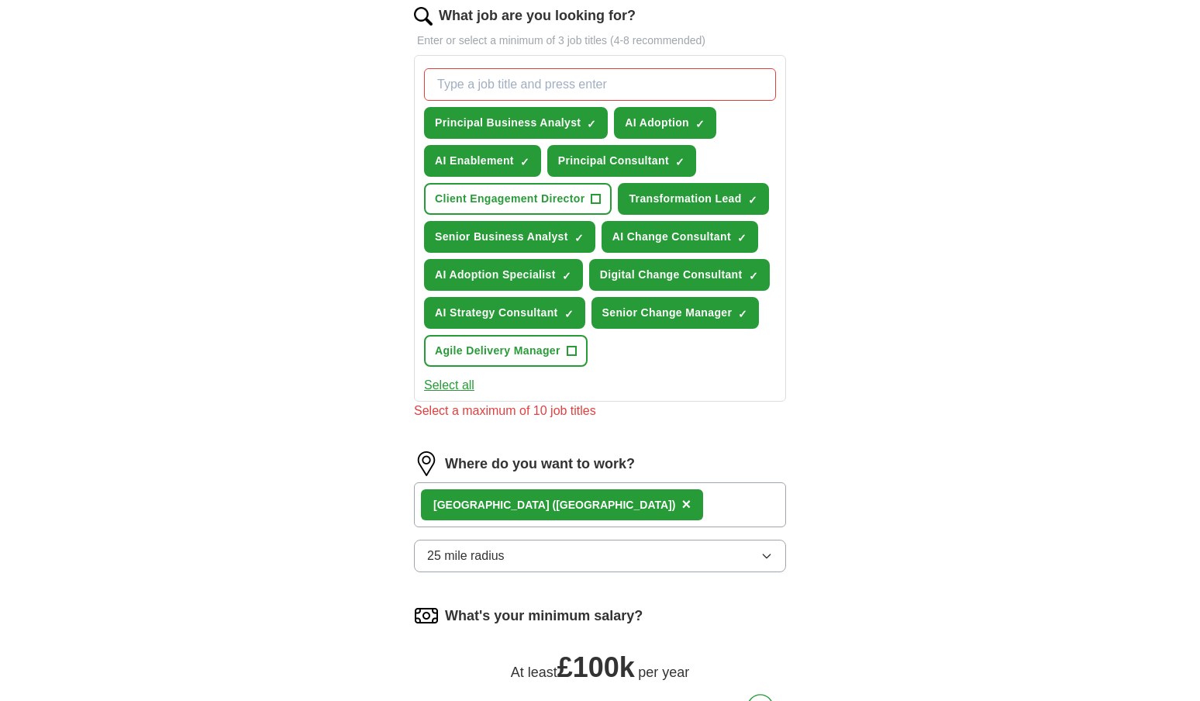 The image size is (1200, 701). Describe the element at coordinates (509, 236) in the screenshot. I see `button: Senior Business Analyst✓` at that location.